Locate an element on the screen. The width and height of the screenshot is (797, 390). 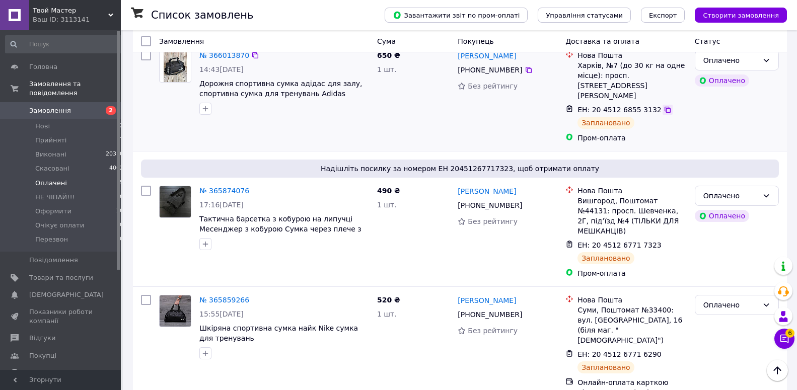
button: Чат з покупцем6 is located at coordinates (784, 339).